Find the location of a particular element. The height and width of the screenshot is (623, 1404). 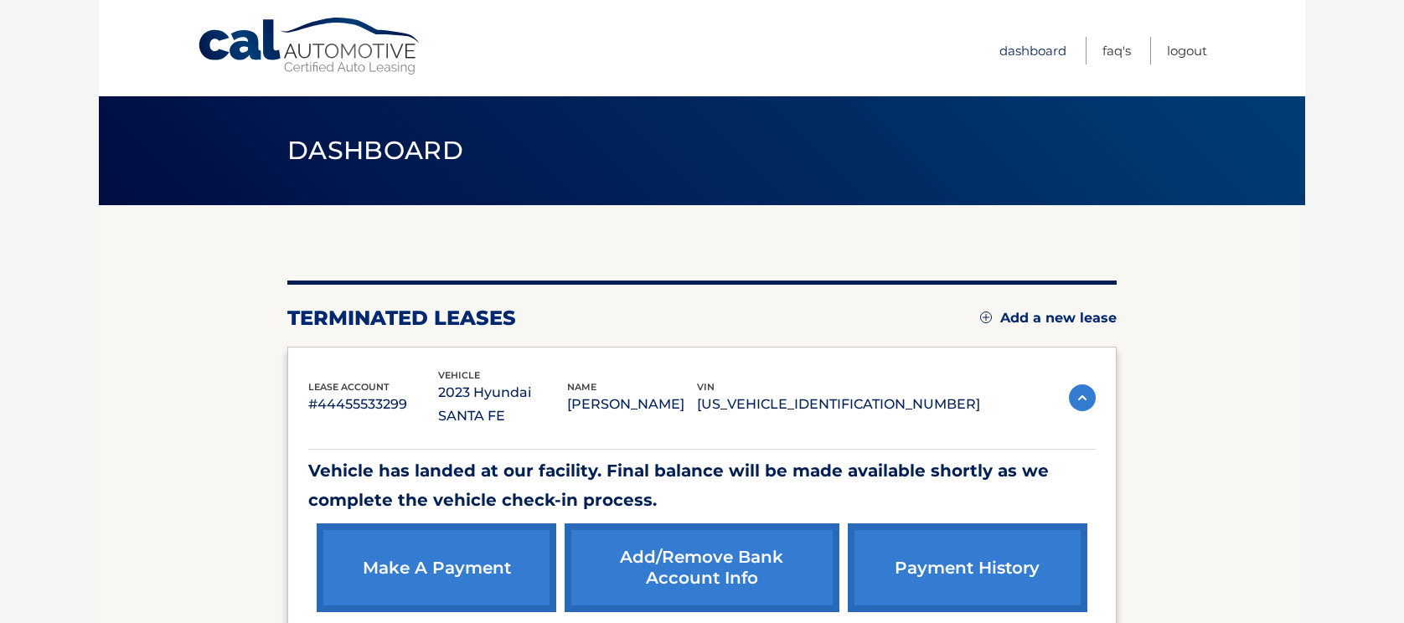

img: accordion-active.svg is located at coordinates (1082, 398).